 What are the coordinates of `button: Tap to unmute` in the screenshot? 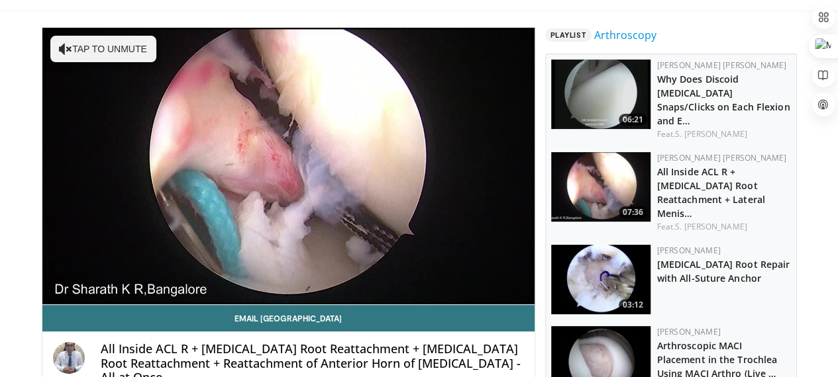 It's located at (103, 49).